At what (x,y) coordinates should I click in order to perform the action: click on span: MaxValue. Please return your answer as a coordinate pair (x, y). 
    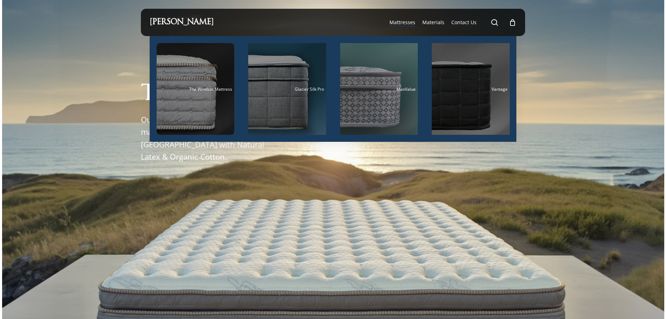
    Looking at the image, I should click on (406, 89).